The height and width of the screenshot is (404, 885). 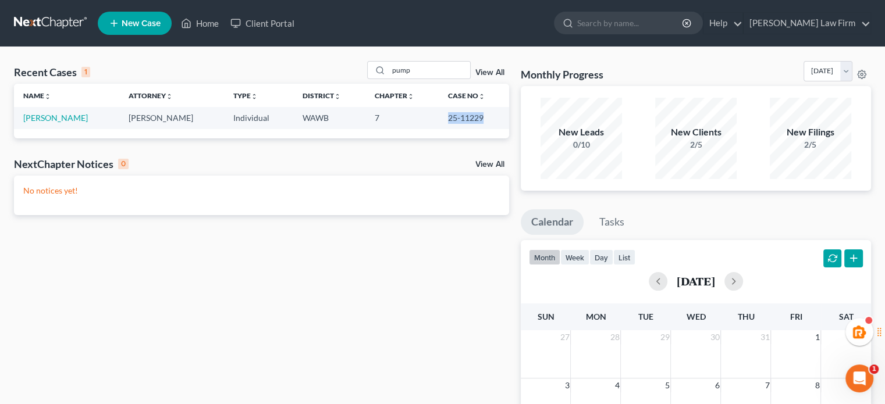 What do you see at coordinates (795, 317) in the screenshot?
I see `span: Fri` at bounding box center [795, 317].